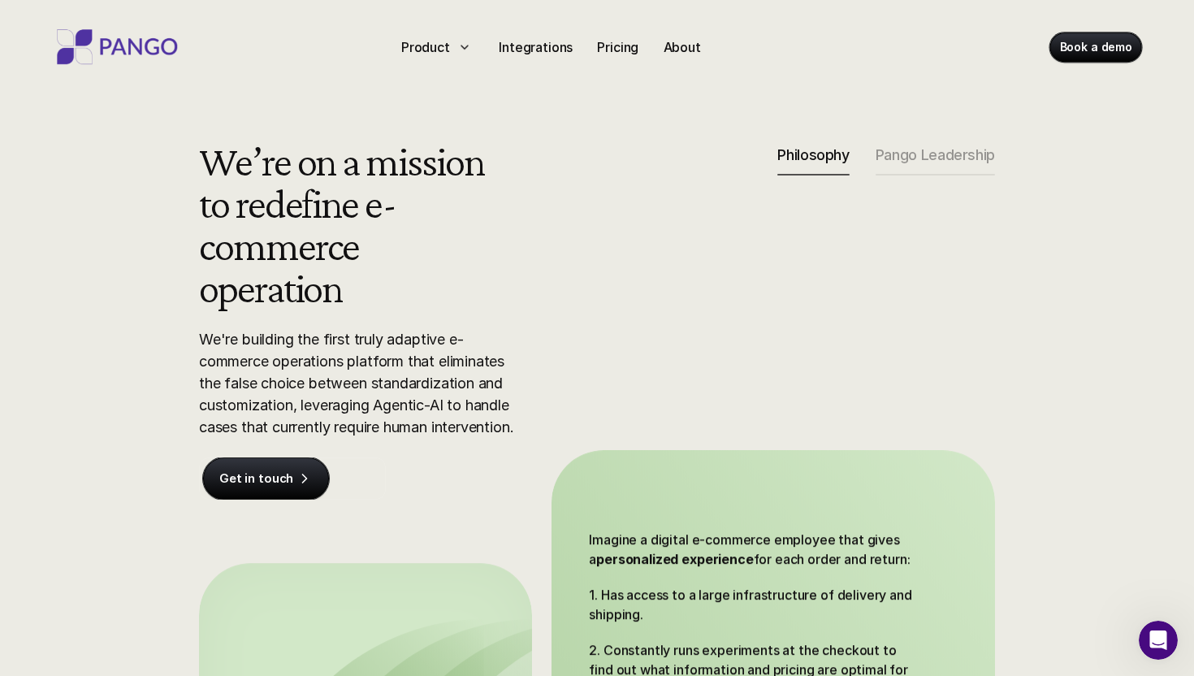 The width and height of the screenshot is (1194, 676). What do you see at coordinates (674, 559) in the screenshot?
I see `strong: personalized experience` at bounding box center [674, 559].